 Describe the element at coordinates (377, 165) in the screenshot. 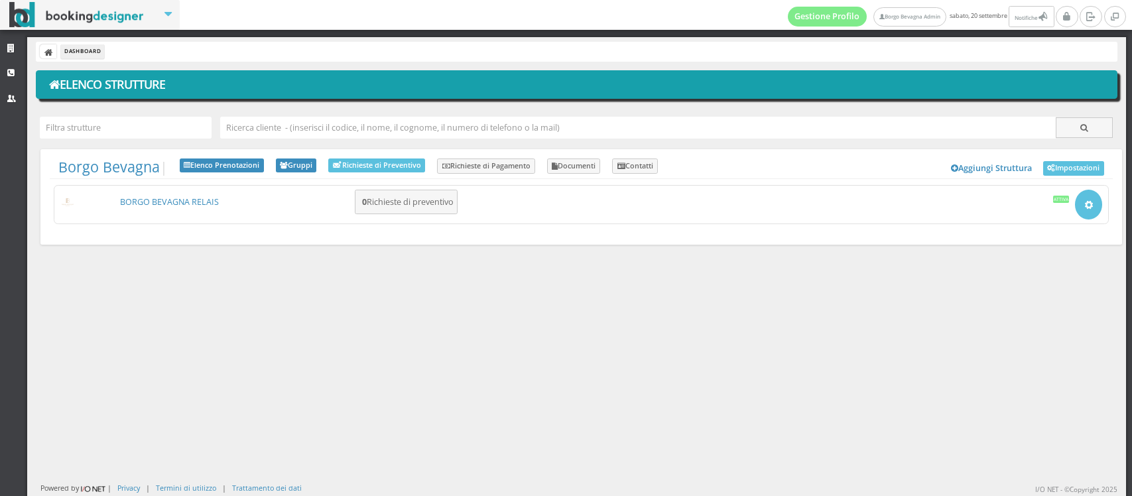

I see `a: Richieste di Preventivo` at that location.